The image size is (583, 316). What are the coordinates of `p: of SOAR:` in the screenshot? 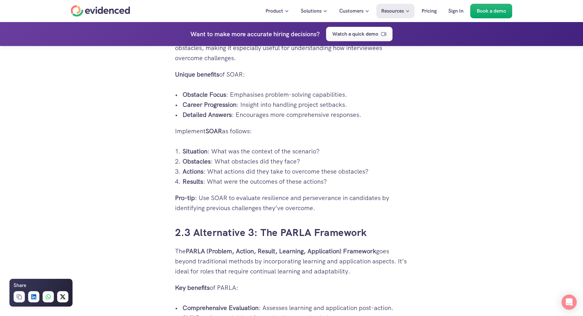 It's located at (291, 74).